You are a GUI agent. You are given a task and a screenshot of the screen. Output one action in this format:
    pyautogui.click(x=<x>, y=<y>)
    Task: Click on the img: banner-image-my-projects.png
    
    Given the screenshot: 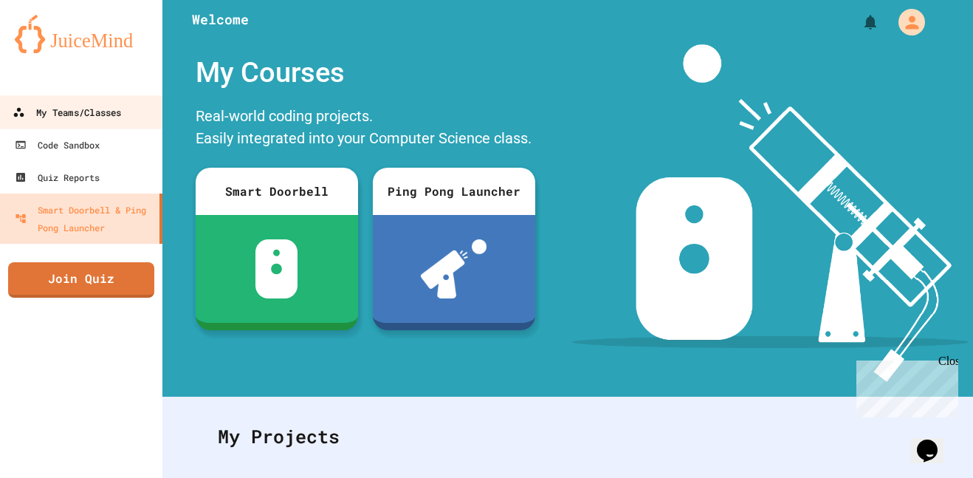 What is the action you would take?
    pyautogui.click(x=770, y=213)
    